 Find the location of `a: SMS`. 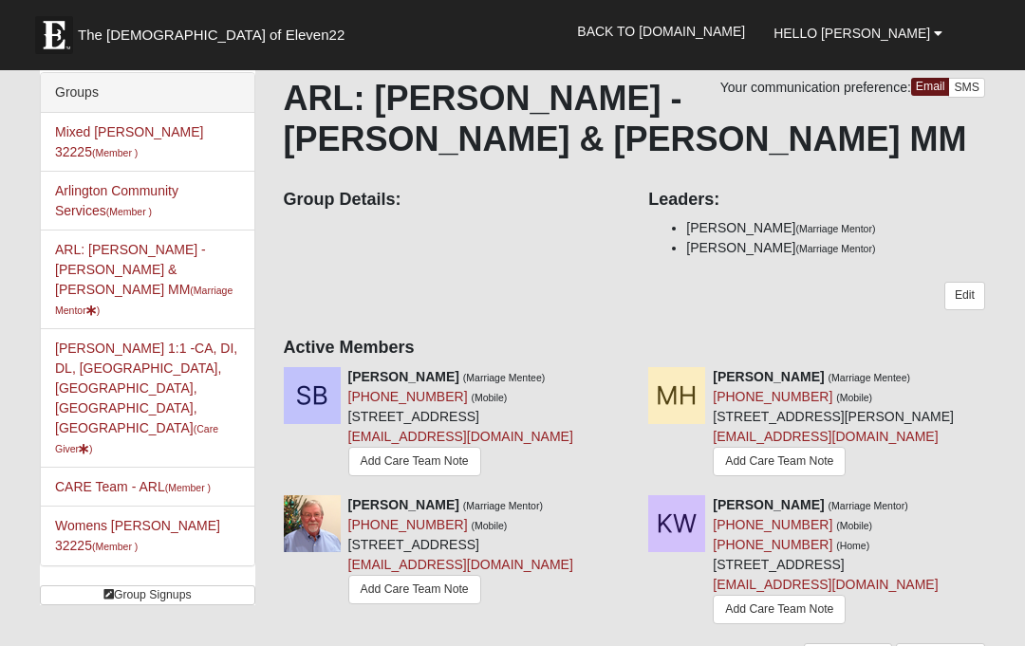

a: SMS is located at coordinates (966, 87).